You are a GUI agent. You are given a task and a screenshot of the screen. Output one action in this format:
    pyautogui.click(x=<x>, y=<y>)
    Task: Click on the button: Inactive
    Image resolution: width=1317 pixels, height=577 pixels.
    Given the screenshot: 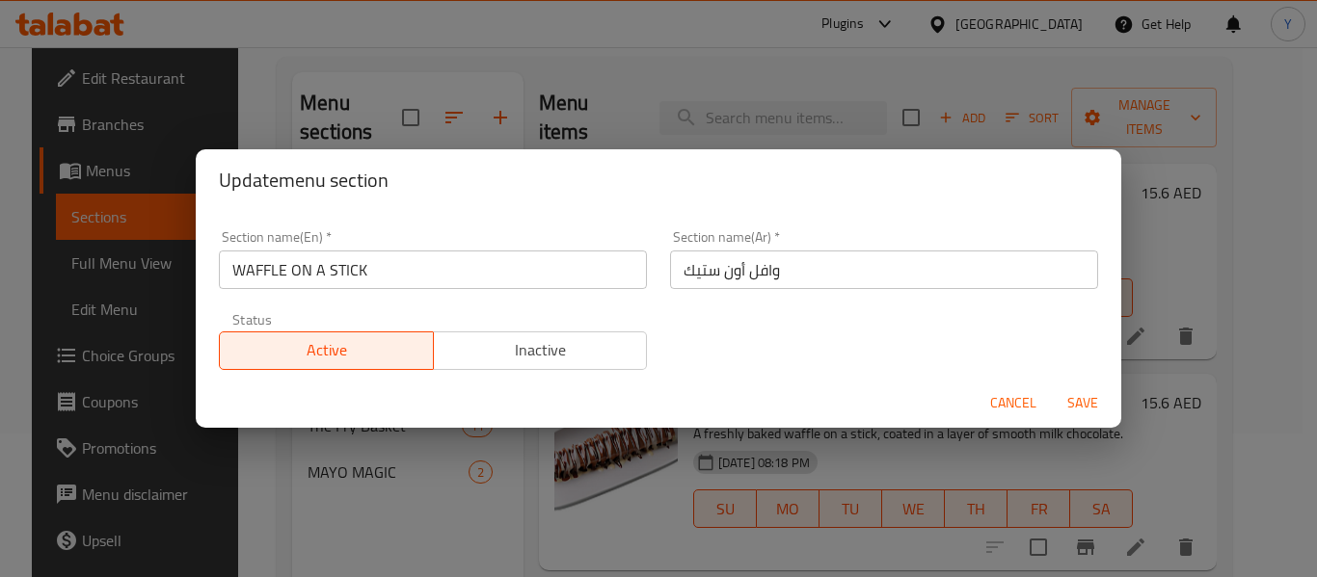 What is the action you would take?
    pyautogui.click(x=540, y=351)
    